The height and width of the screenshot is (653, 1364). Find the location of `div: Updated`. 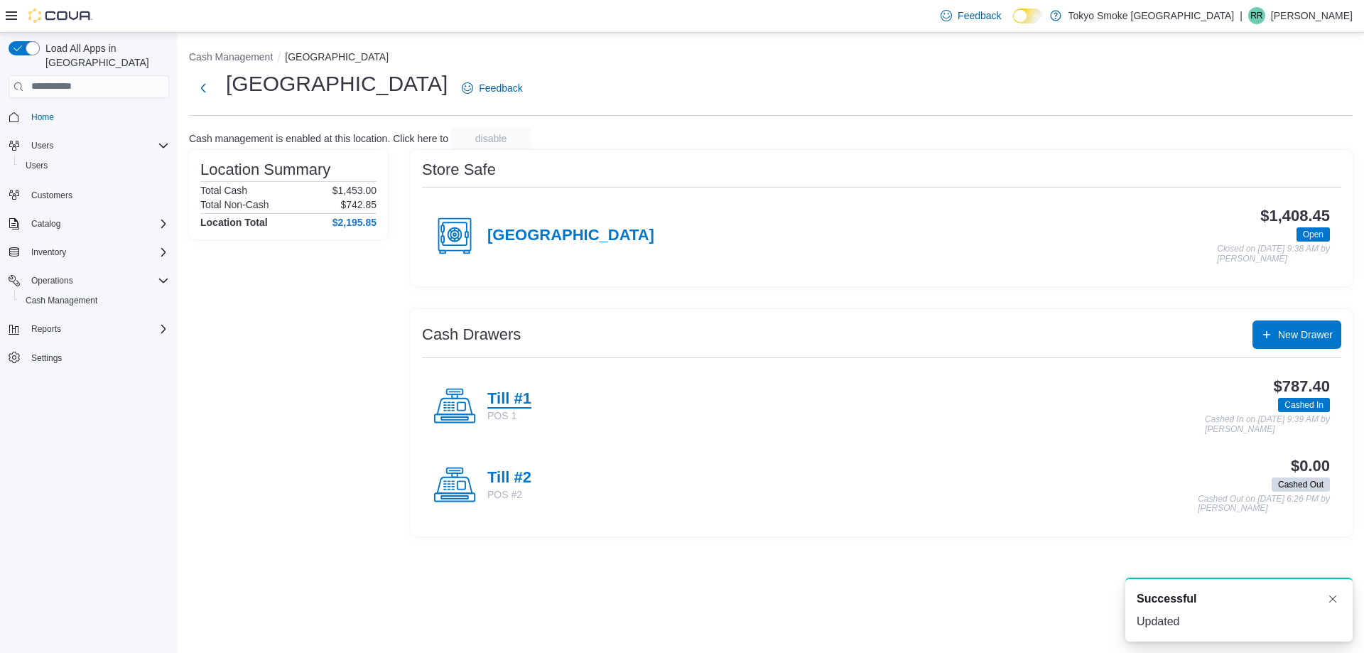

div: Updated is located at coordinates (1239, 622).